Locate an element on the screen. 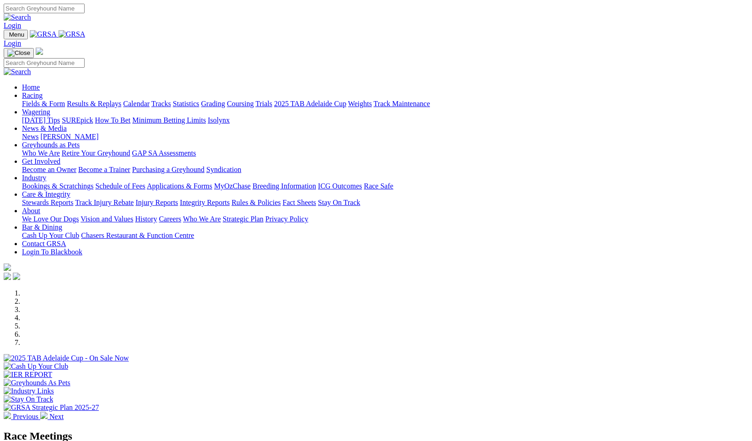 This screenshot has width=752, height=441. a: Careers is located at coordinates (170, 219).